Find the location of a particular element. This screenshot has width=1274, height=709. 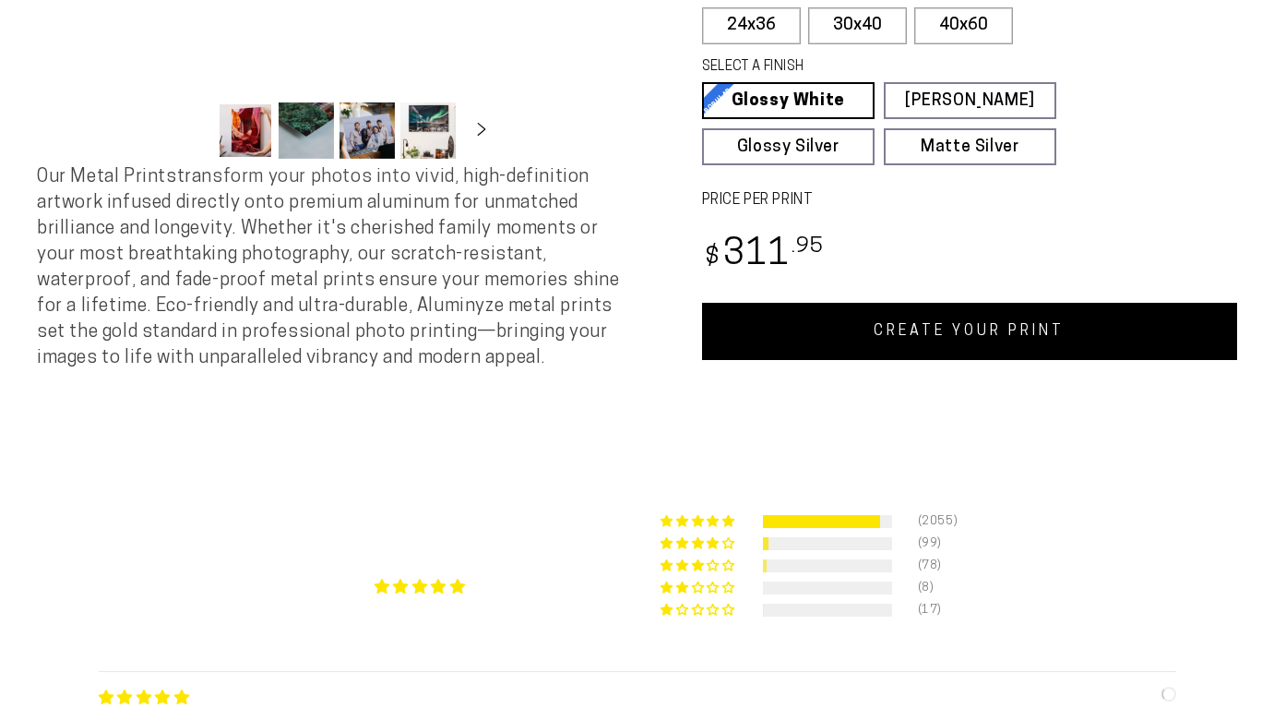

label: 40x60 is located at coordinates (963, 26).